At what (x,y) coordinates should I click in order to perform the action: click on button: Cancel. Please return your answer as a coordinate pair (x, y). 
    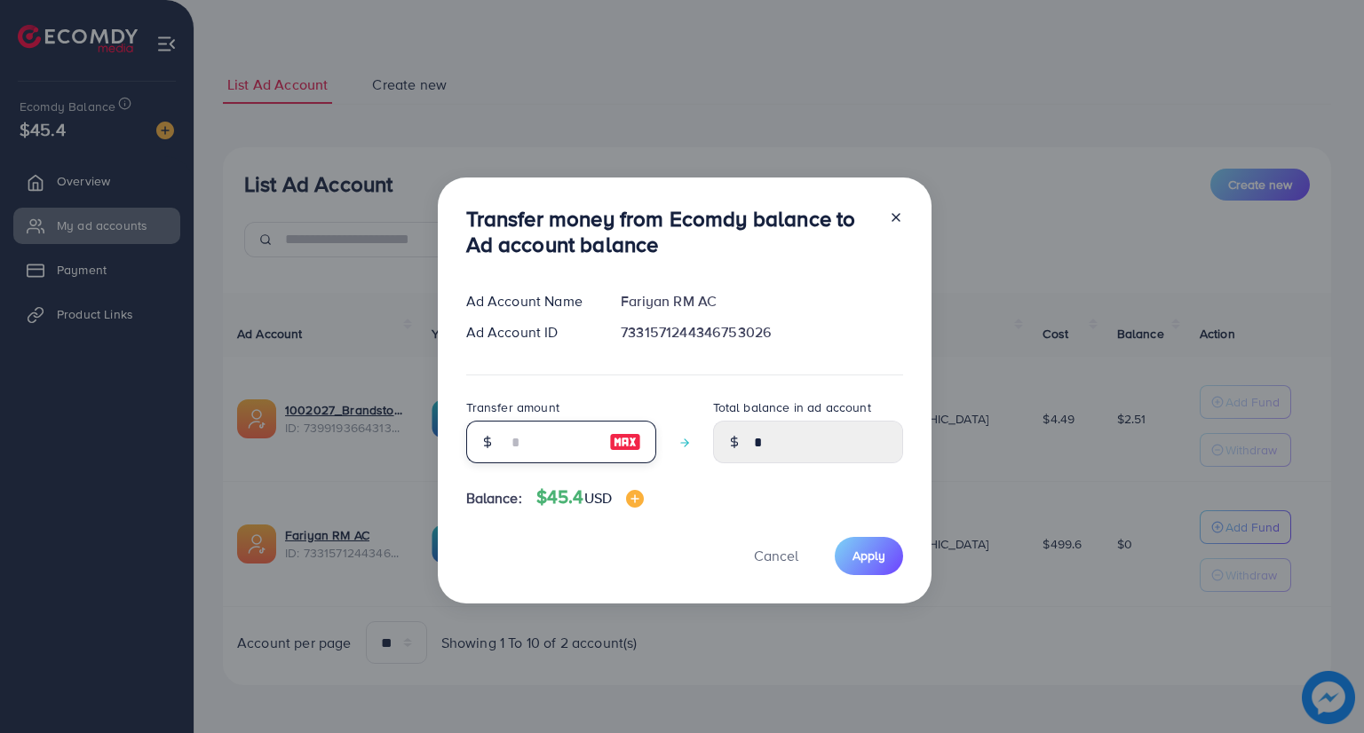
    Looking at the image, I should click on (776, 556).